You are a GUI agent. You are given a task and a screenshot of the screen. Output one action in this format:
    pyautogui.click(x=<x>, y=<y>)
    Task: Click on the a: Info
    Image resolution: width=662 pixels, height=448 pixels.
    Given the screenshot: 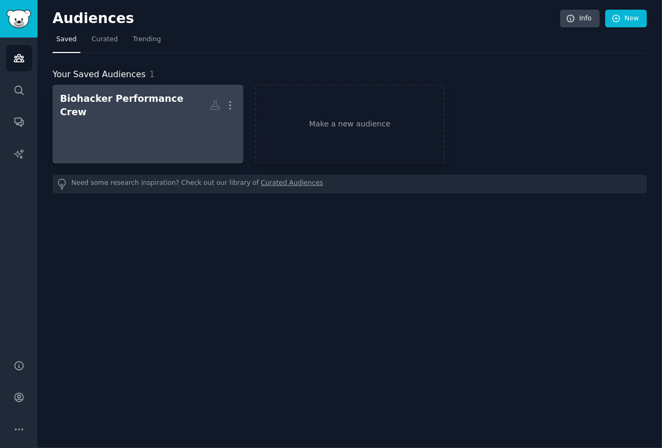 What is the action you would take?
    pyautogui.click(x=580, y=19)
    